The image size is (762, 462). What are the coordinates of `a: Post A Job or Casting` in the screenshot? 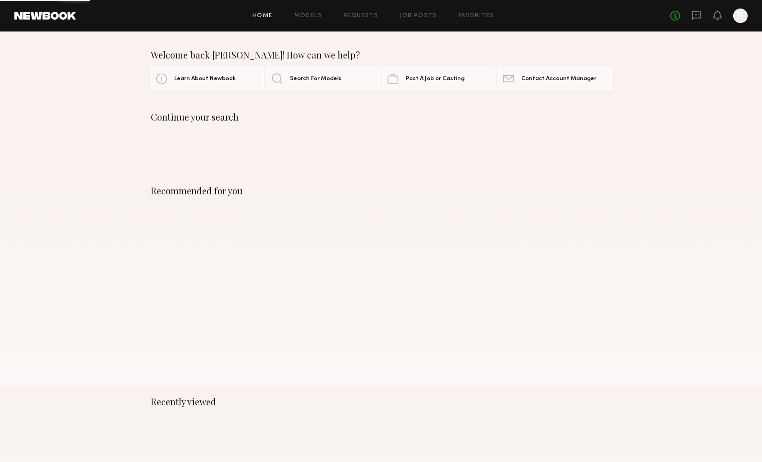 It's located at (439, 79).